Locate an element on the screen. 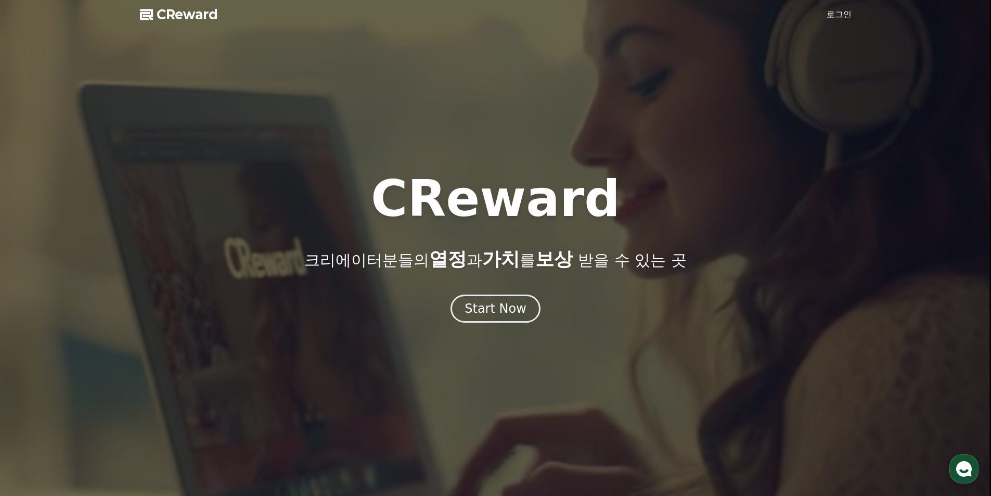  a: 대화 is located at coordinates (101, 343).